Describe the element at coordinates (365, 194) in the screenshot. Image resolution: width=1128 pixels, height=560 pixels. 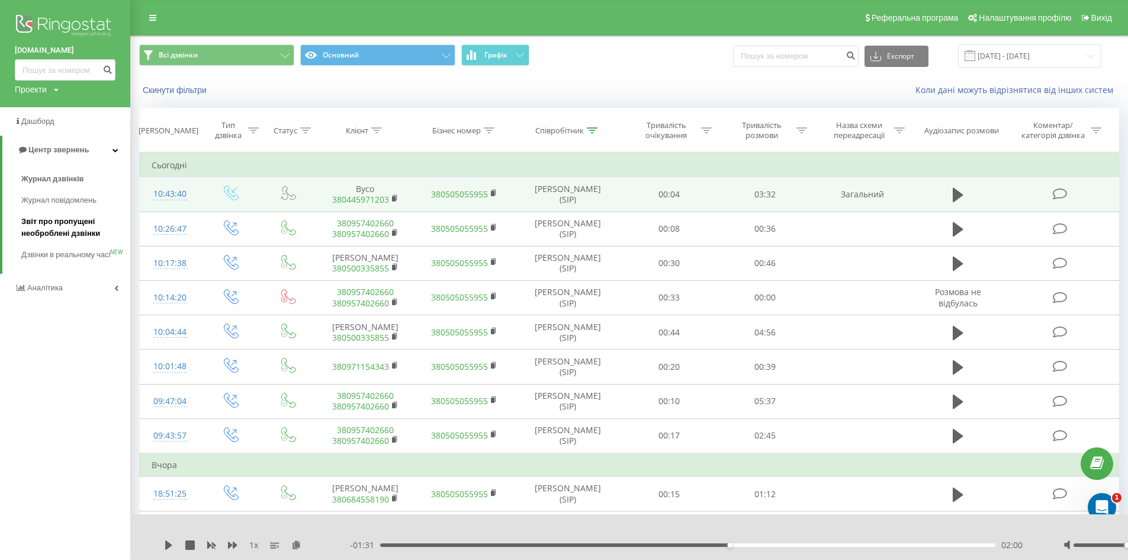
I see `td: Вусо` at that location.